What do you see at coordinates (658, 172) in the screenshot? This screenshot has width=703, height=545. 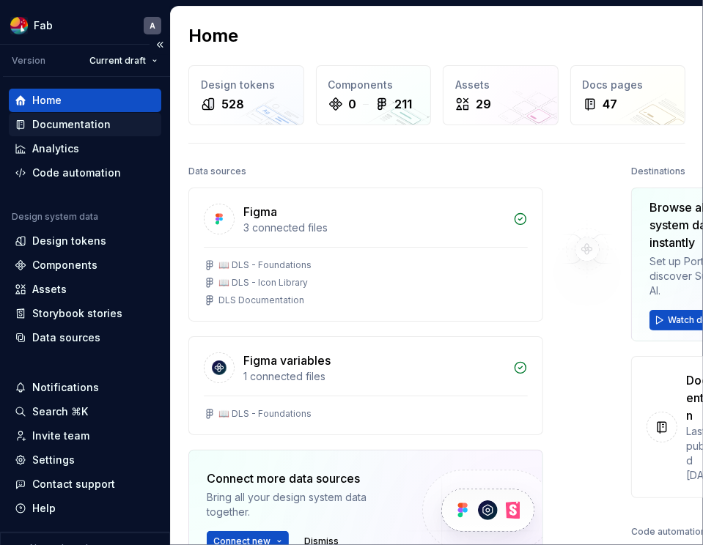 I see `div: Destinations` at bounding box center [658, 172].